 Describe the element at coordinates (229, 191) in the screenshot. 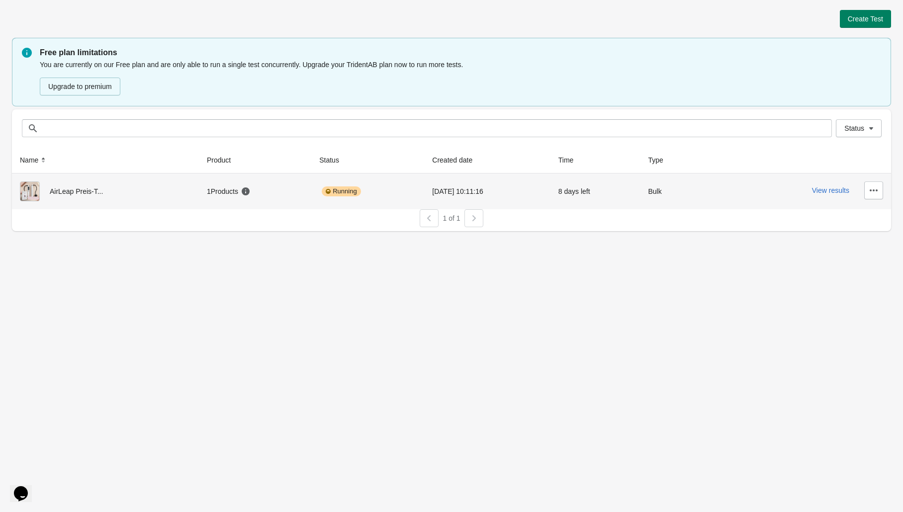

I see `div: 1 Products` at that location.